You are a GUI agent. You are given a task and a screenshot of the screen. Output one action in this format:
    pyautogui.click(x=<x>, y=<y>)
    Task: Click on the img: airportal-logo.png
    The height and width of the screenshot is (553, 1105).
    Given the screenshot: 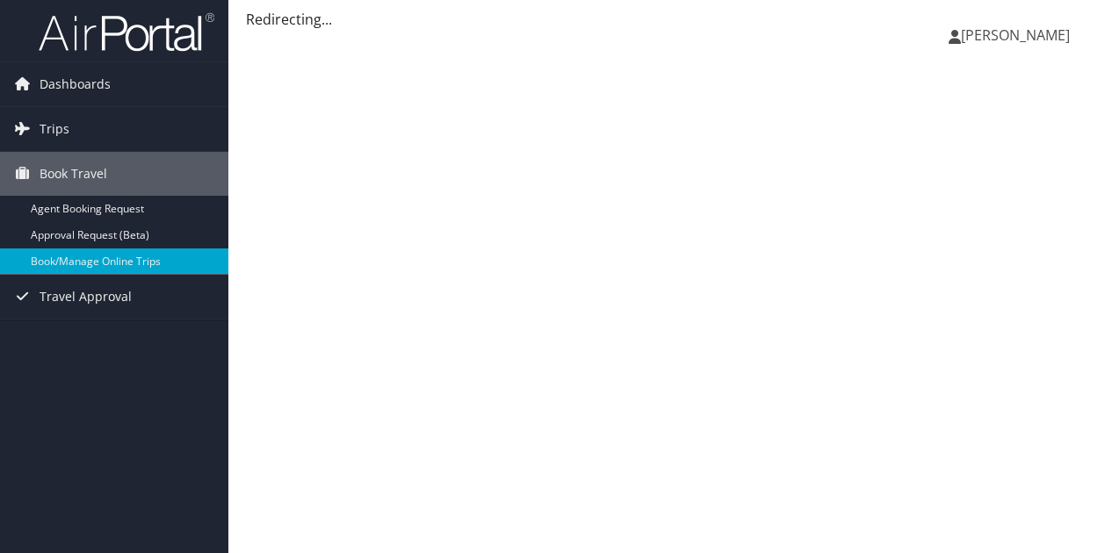 What is the action you would take?
    pyautogui.click(x=126, y=32)
    